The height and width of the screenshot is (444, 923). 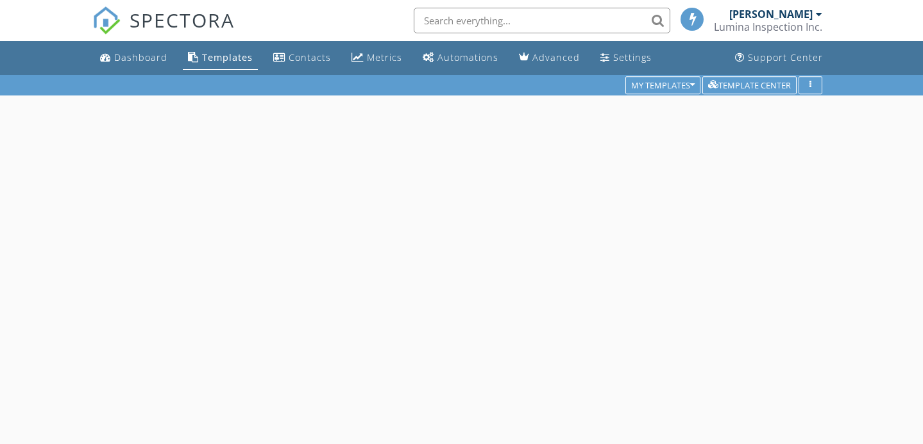 What do you see at coordinates (542, 21) in the screenshot?
I see `input: Search everything...` at bounding box center [542, 21].